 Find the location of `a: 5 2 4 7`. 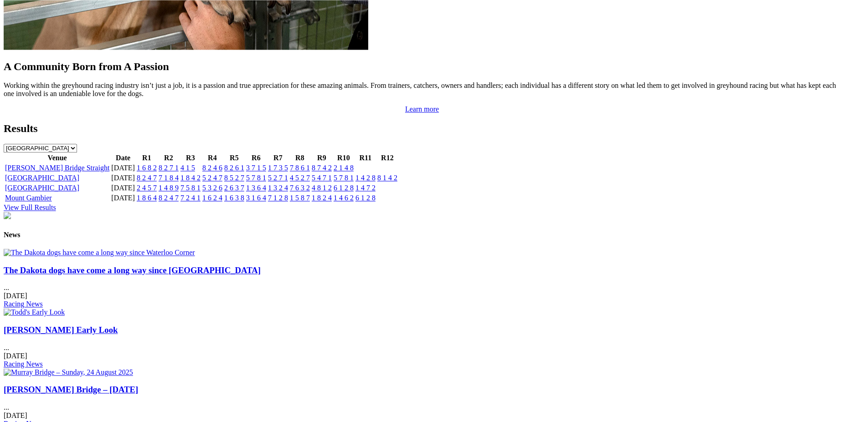

a: 5 2 4 7 is located at coordinates (212, 178).